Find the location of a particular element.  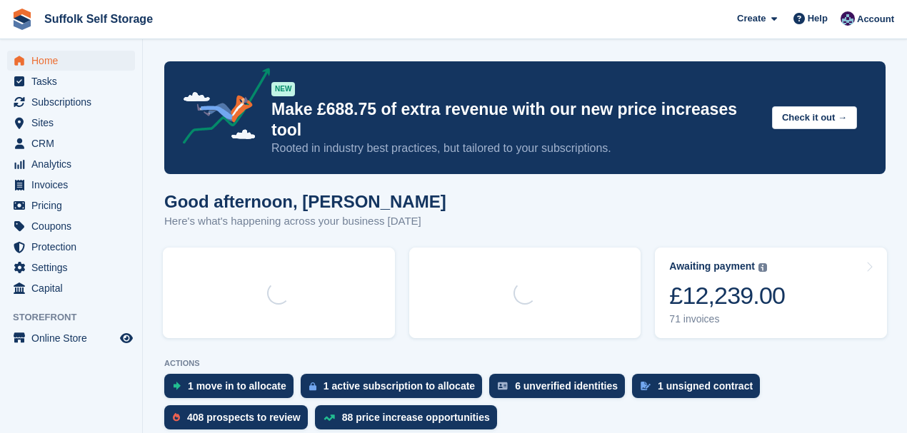

span: Capital is located at coordinates (74, 288).